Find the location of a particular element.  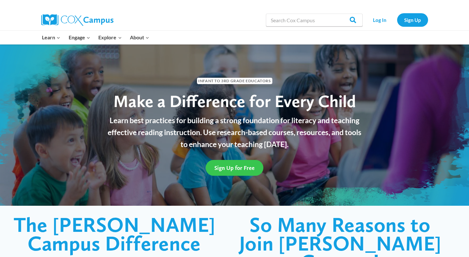

button: Child menu of About is located at coordinates (140, 37).